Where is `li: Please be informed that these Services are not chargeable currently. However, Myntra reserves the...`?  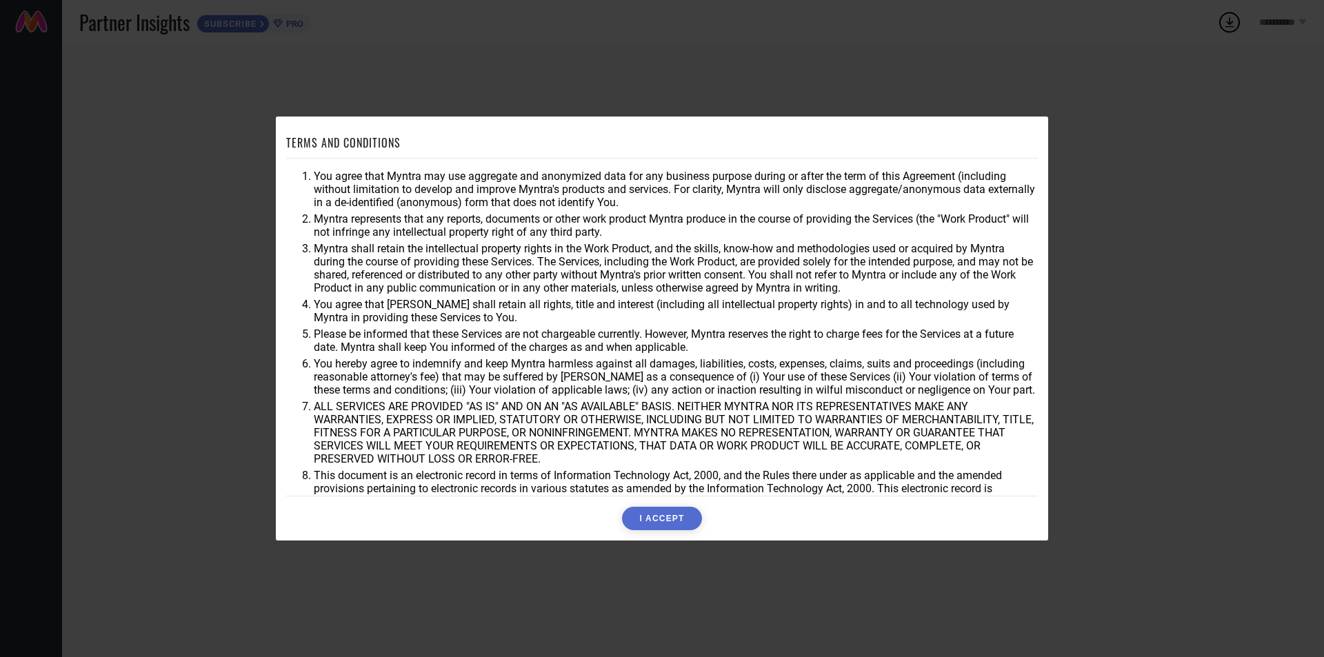 li: Please be informed that these Services are not chargeable currently. However, Myntra reserves the... is located at coordinates (676, 341).